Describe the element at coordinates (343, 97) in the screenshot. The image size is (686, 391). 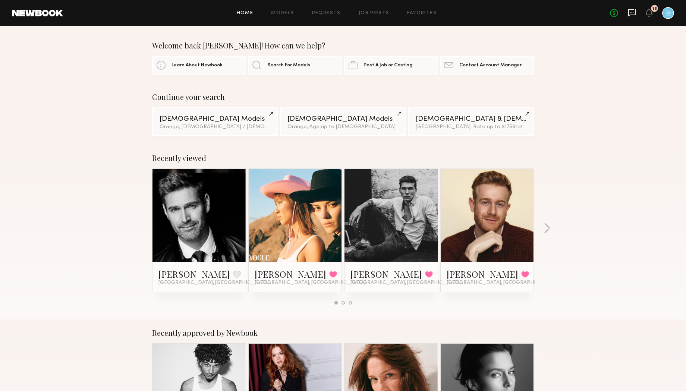
I see `div: Continue your search` at that location.